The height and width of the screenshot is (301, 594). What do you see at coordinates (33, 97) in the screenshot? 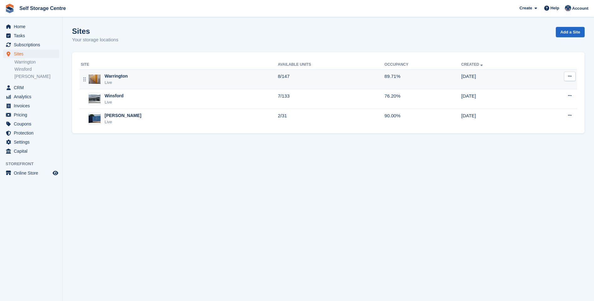
I see `span: Analytics` at bounding box center [33, 97].